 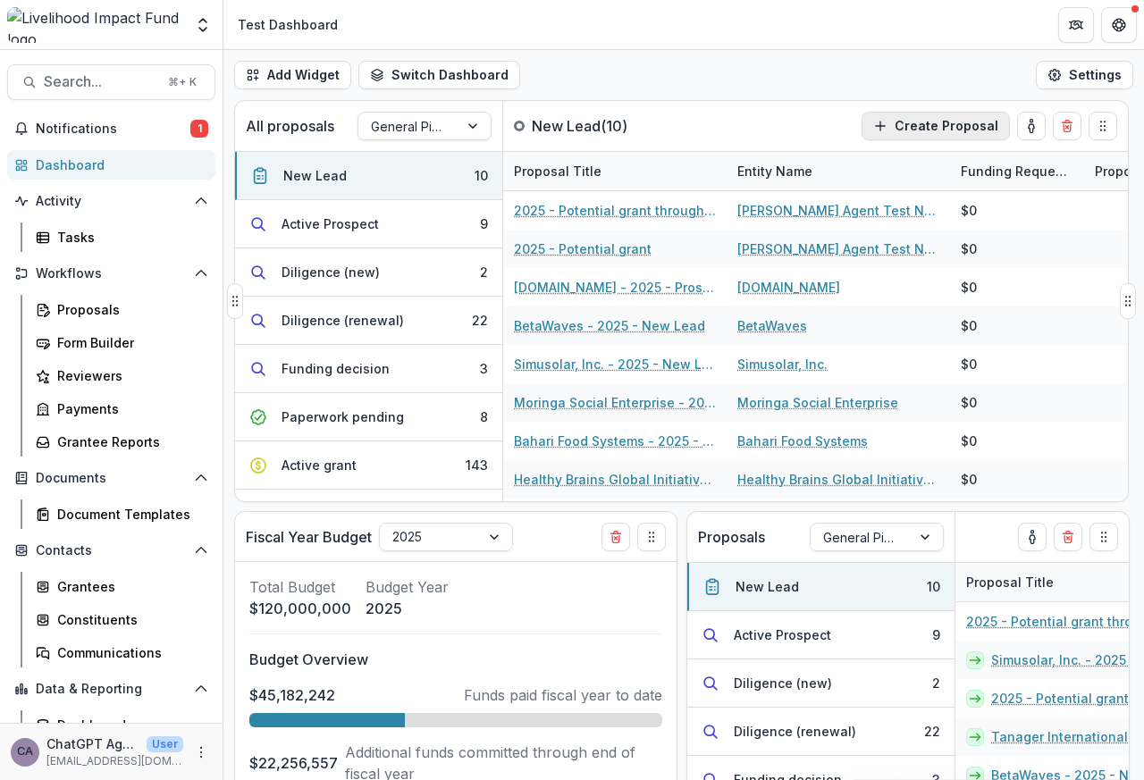 I want to click on button: Open Data & Reporting, so click(x=111, y=689).